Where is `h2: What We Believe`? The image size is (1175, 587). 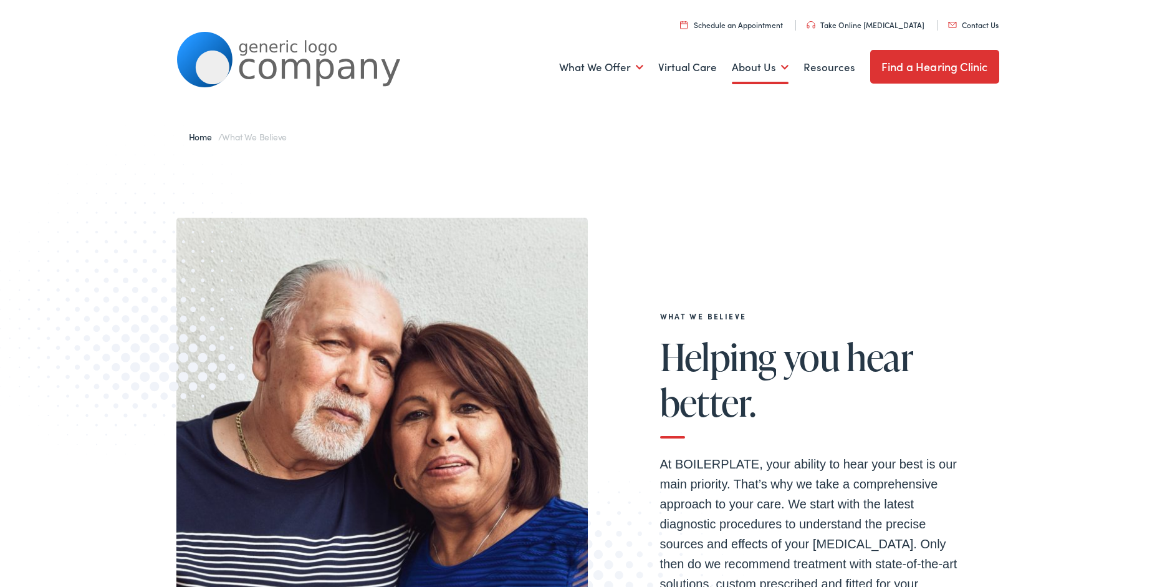
h2: What We Believe is located at coordinates (810, 316).